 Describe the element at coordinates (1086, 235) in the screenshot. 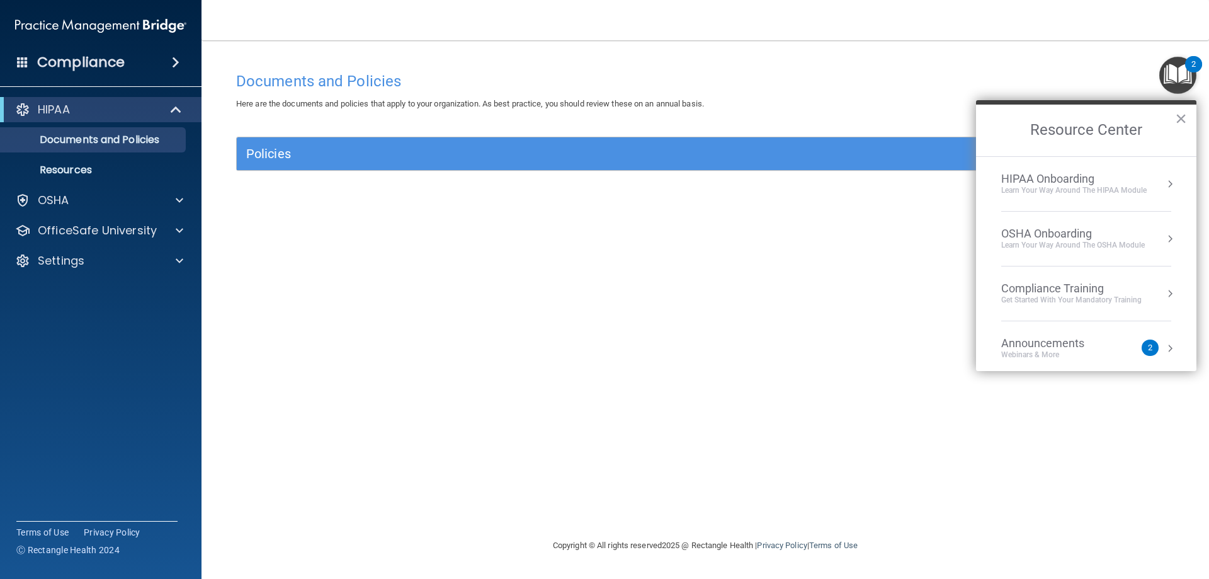

I see `div: Resource Center` at that location.